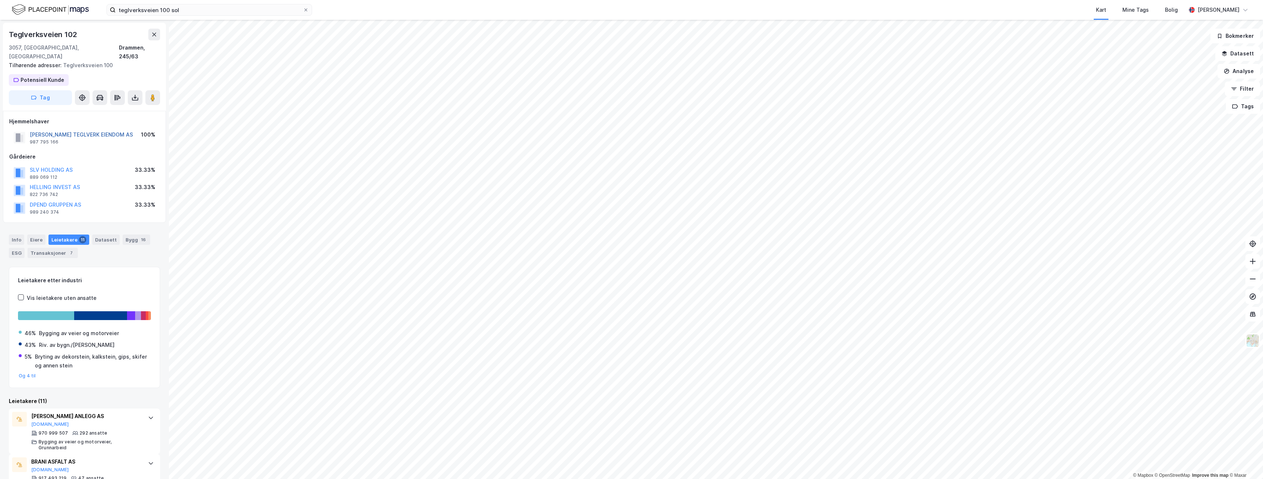 The height and width of the screenshot is (479, 1263). What do you see at coordinates (209, 10) in the screenshot?
I see `input: Søk på adresse, matrikkel, gårdeiere, leietakere eller personer` at bounding box center [209, 10].